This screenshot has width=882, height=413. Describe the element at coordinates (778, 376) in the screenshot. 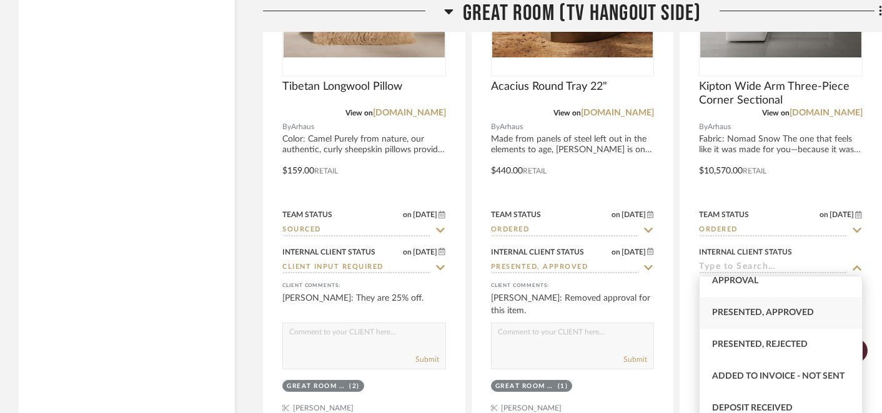

I see `span: Added to Invoice - Not Sent` at that location.